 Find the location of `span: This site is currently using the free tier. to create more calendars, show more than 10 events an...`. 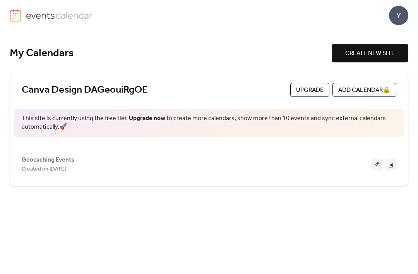

span: This site is currently using the free tier. to create more calendars, show more than 10 events an... is located at coordinates (209, 123).